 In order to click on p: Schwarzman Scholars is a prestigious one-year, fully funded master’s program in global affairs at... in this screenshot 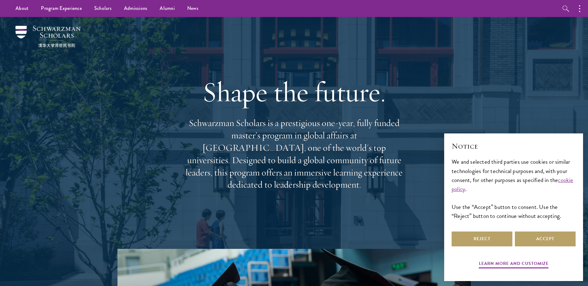, I will do `click(294, 154)`.